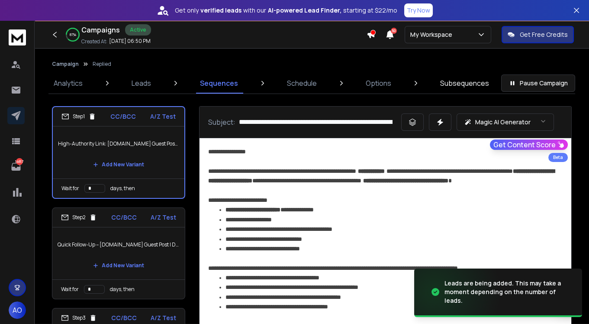  What do you see at coordinates (558, 157) in the screenshot?
I see `div: Beta` at bounding box center [558, 157].